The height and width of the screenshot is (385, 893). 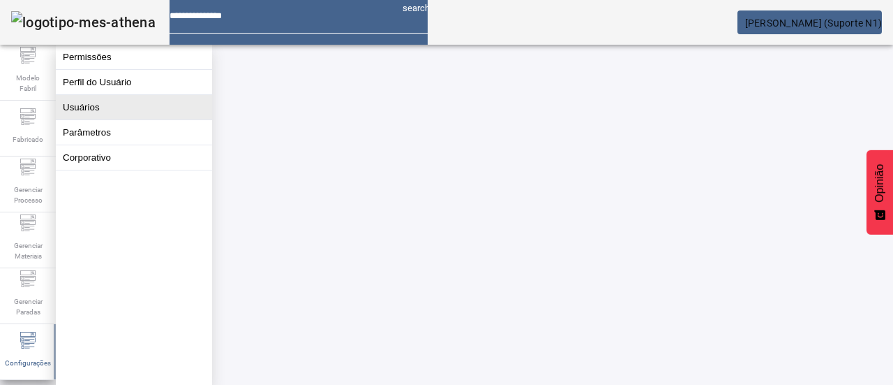 What do you see at coordinates (880, 192) in the screenshot?
I see `button: Feedback - Mostrar pesquisa` at bounding box center [880, 192].